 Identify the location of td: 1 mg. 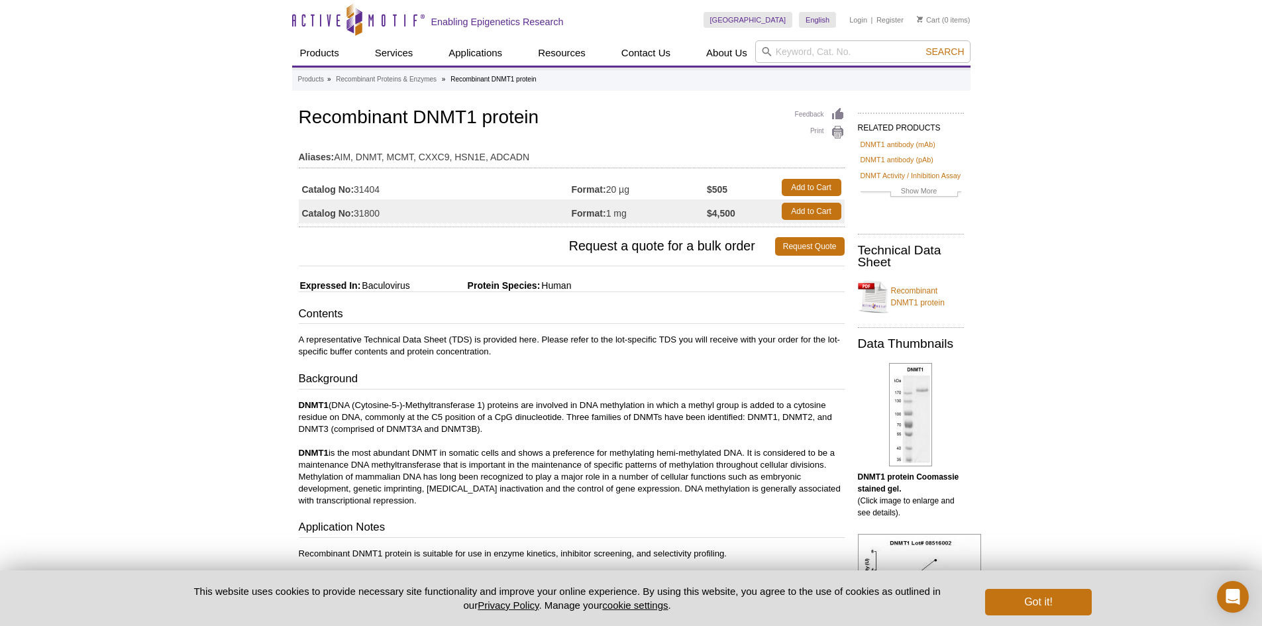
(639, 211).